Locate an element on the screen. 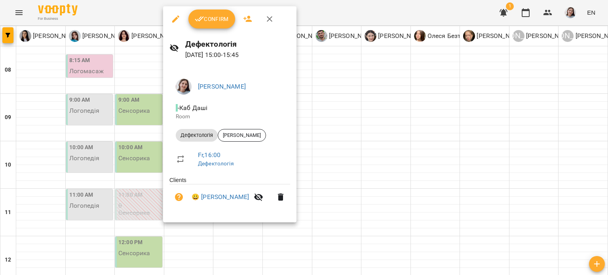 This screenshot has width=608, height=275. a: Fr , 16:00 is located at coordinates (209, 155).